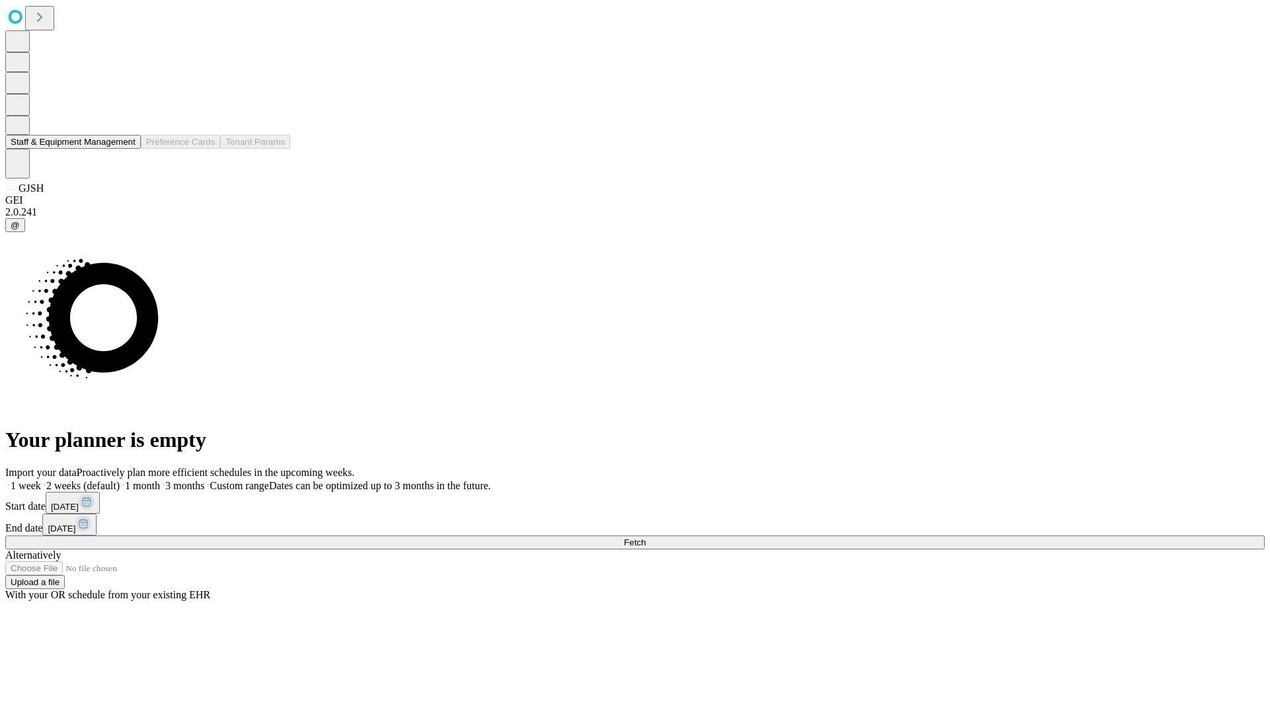  Describe the element at coordinates (108, 595) in the screenshot. I see `span: With your OR schedule from your existing EHR` at that location.